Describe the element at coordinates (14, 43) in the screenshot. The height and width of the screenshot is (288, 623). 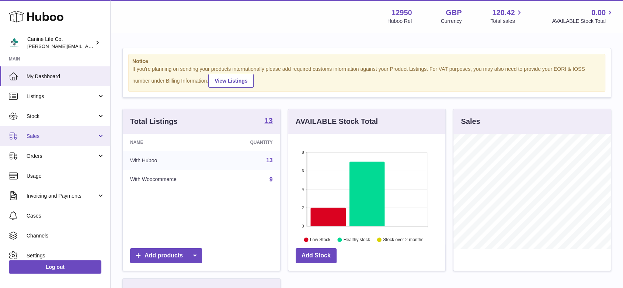
I see `img: kevin@clsgltd.co.uk` at that location.